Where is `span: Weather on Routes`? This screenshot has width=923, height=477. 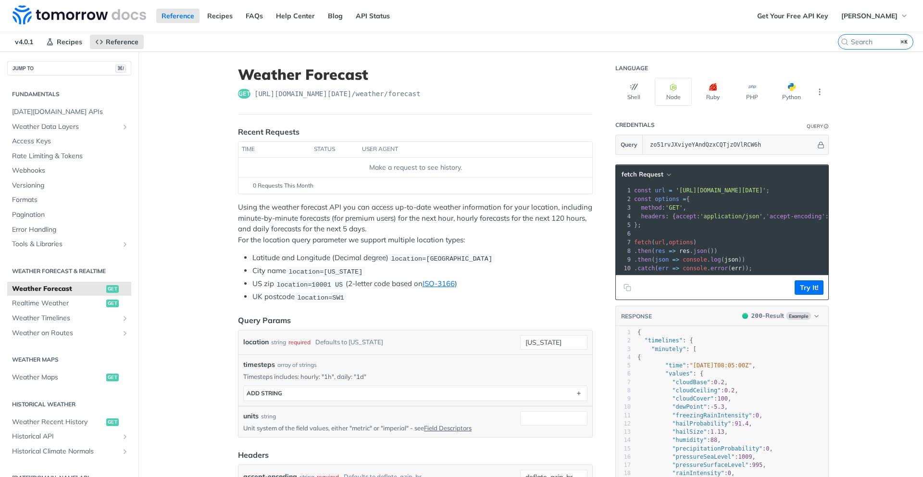 span: Weather on Routes is located at coordinates (65, 333).